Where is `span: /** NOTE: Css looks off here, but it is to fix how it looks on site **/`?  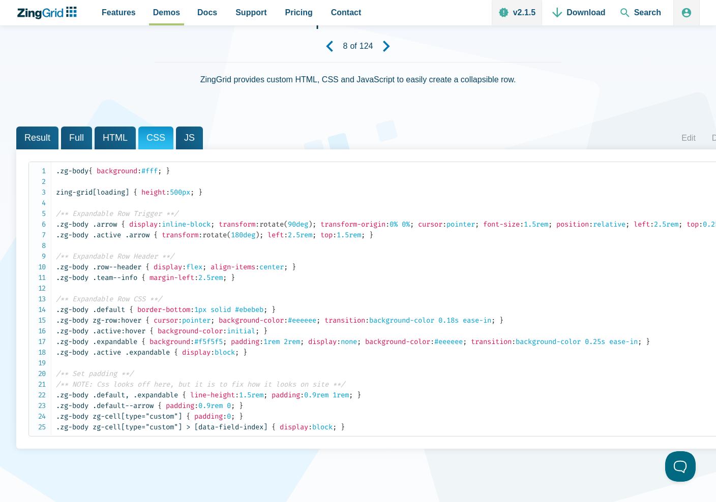 span: /** NOTE: Css looks off here, but it is to fix how it looks on site **/ is located at coordinates (200, 384).